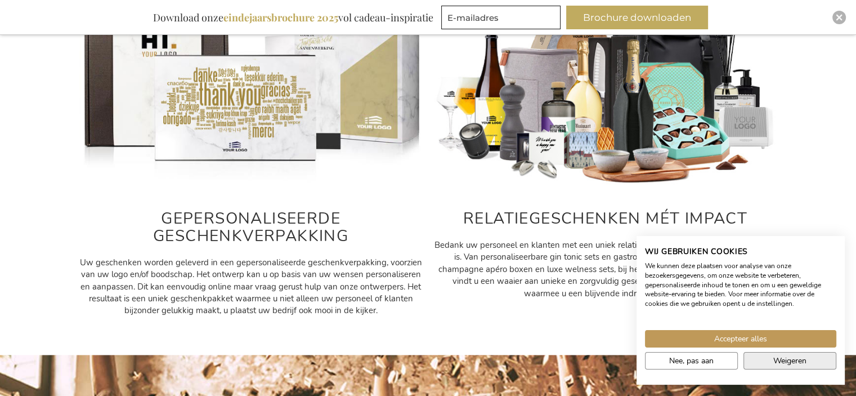 The image size is (856, 396). What do you see at coordinates (503, 19) in the screenshot?
I see `form: marketing offers and promotions` at bounding box center [503, 19].